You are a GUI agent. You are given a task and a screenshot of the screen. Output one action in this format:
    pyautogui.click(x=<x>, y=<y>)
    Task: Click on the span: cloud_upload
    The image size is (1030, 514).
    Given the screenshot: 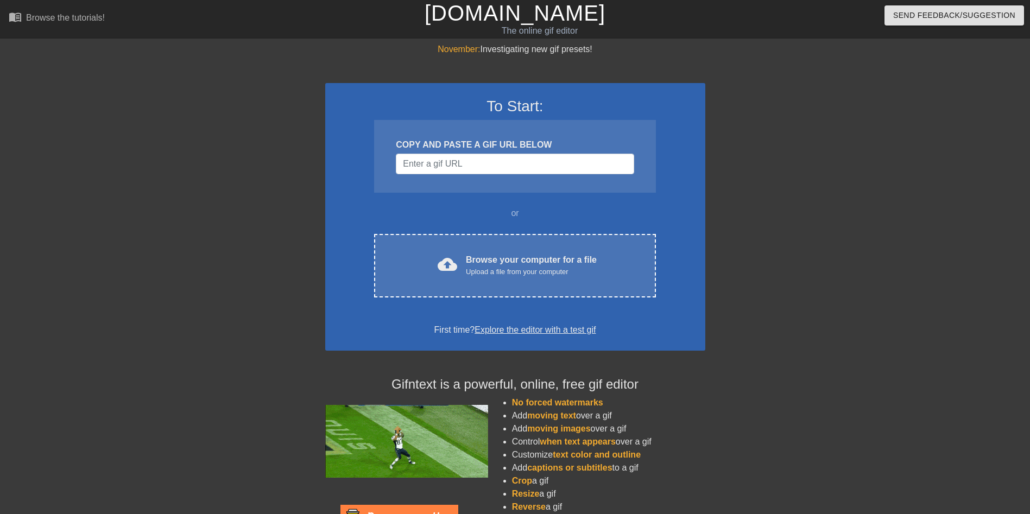 What is the action you would take?
    pyautogui.click(x=448, y=265)
    